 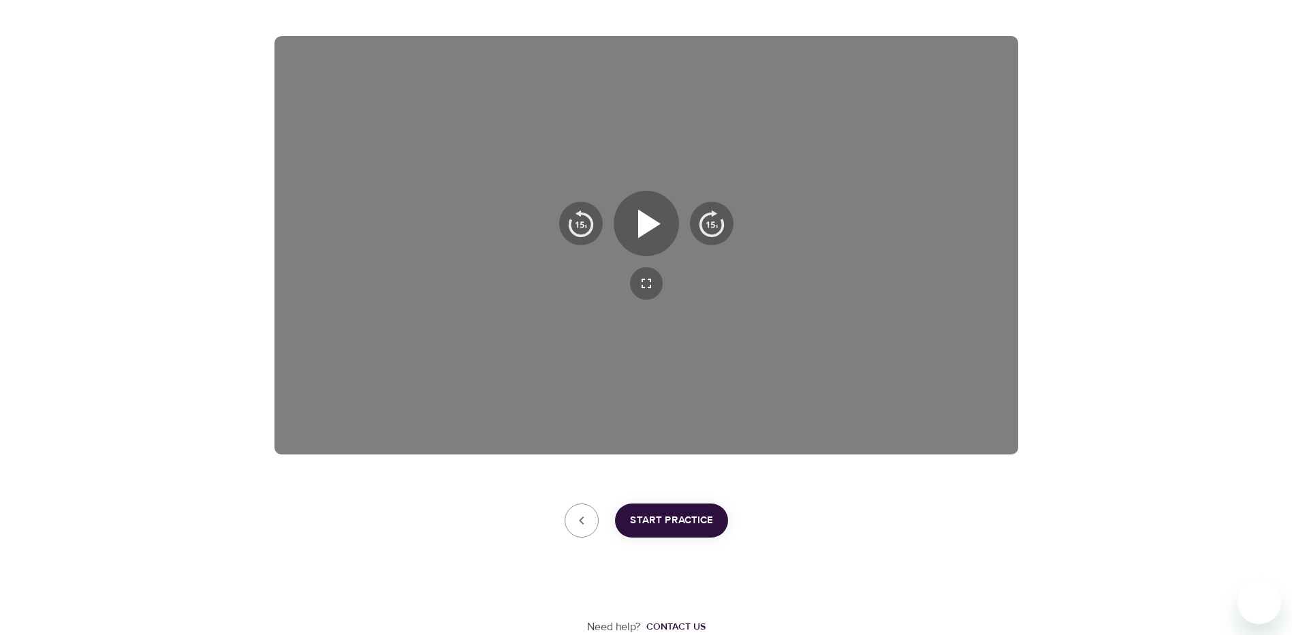 What do you see at coordinates (712, 223) in the screenshot?
I see `img: 15s_next.svg` at bounding box center [712, 223].